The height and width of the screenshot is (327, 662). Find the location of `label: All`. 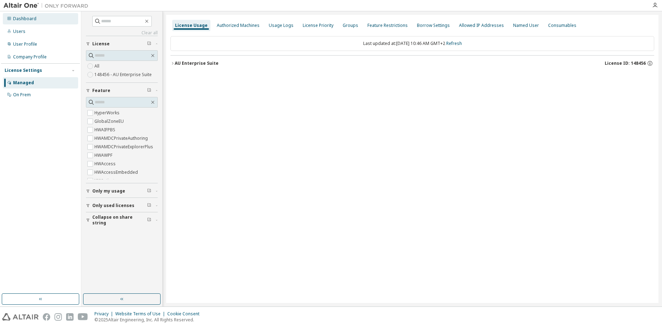

label: All is located at coordinates (98, 66).